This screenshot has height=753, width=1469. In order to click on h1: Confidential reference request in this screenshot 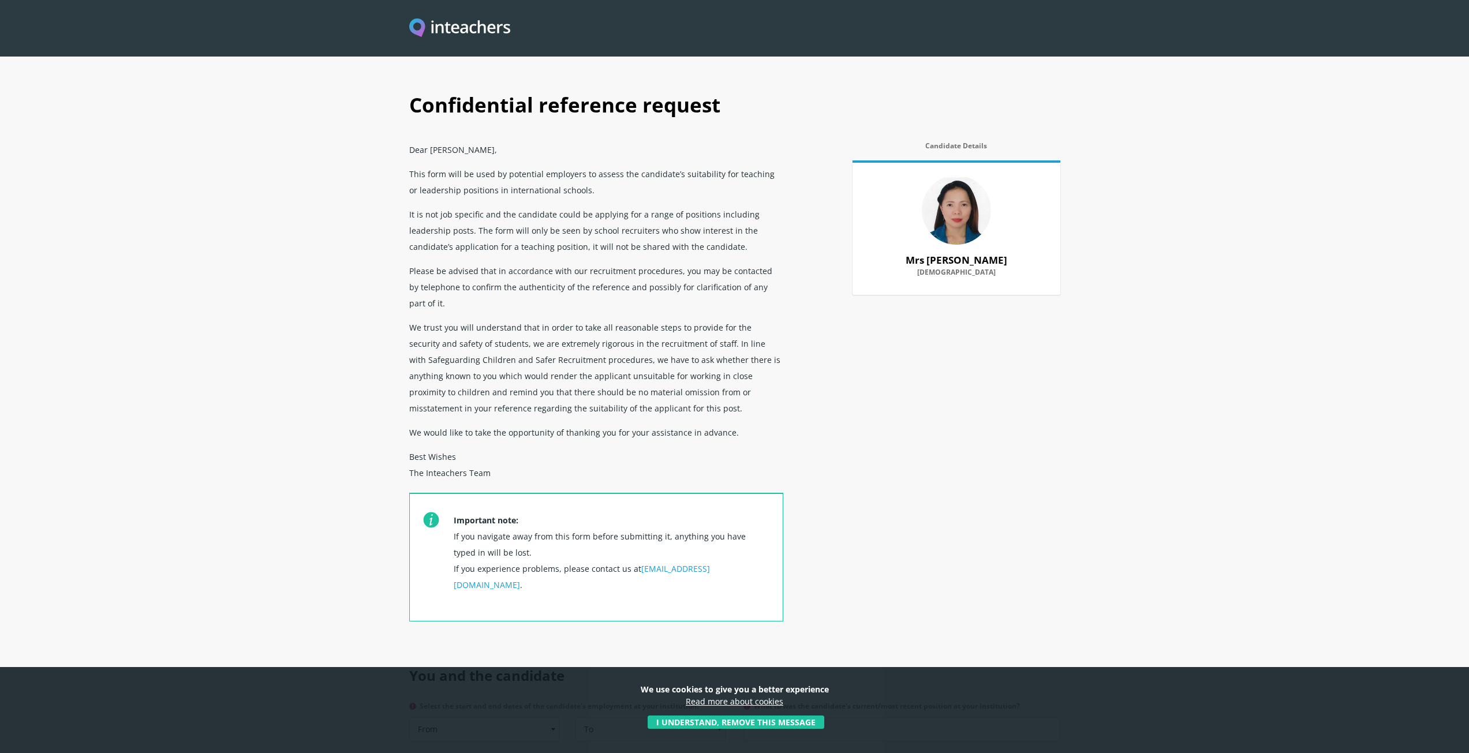, I will do `click(735, 109)`.